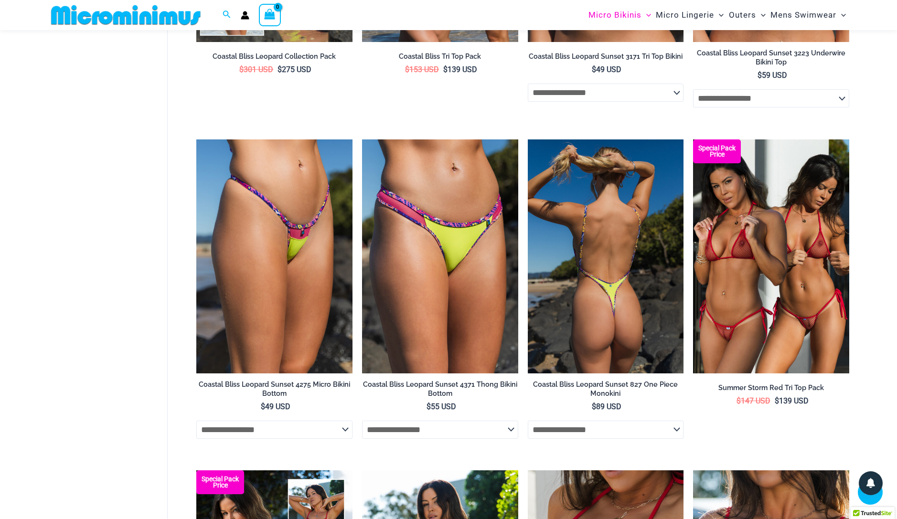 The height and width of the screenshot is (519, 897). What do you see at coordinates (274, 256) in the screenshot?
I see `a: Coastal Bliss Leopard Sunset 4275 Micro Bikini 01Coastal Bliss Leopard Sunset 4275 Micro Bikini 0...` at bounding box center [274, 256].